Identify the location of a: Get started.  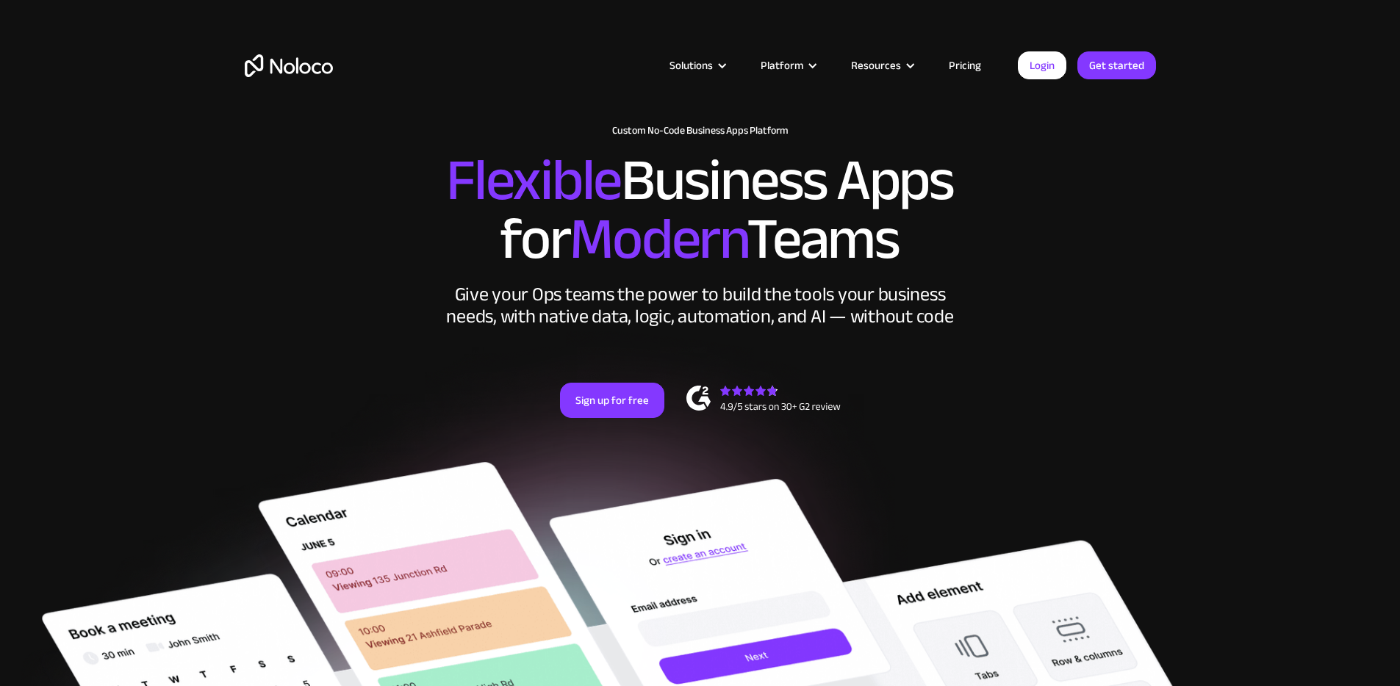
(1116, 65).